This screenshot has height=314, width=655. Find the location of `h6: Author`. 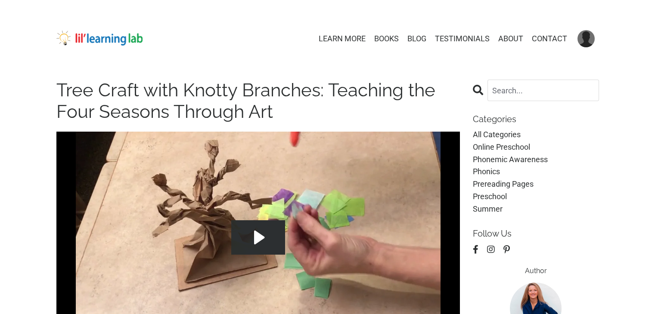

h6: Author is located at coordinates (536, 271).